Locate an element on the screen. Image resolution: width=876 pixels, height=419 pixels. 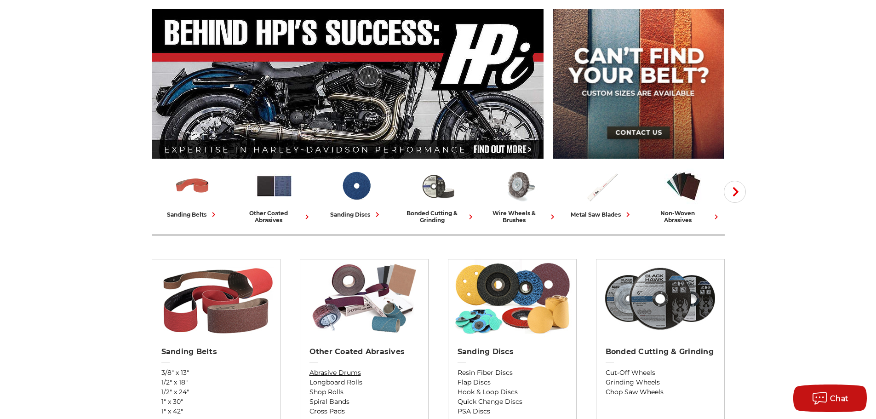
img: Banner for an interview featuring Horsepower Inc who makes Harley performance upgrades featured o... is located at coordinates (348, 84).